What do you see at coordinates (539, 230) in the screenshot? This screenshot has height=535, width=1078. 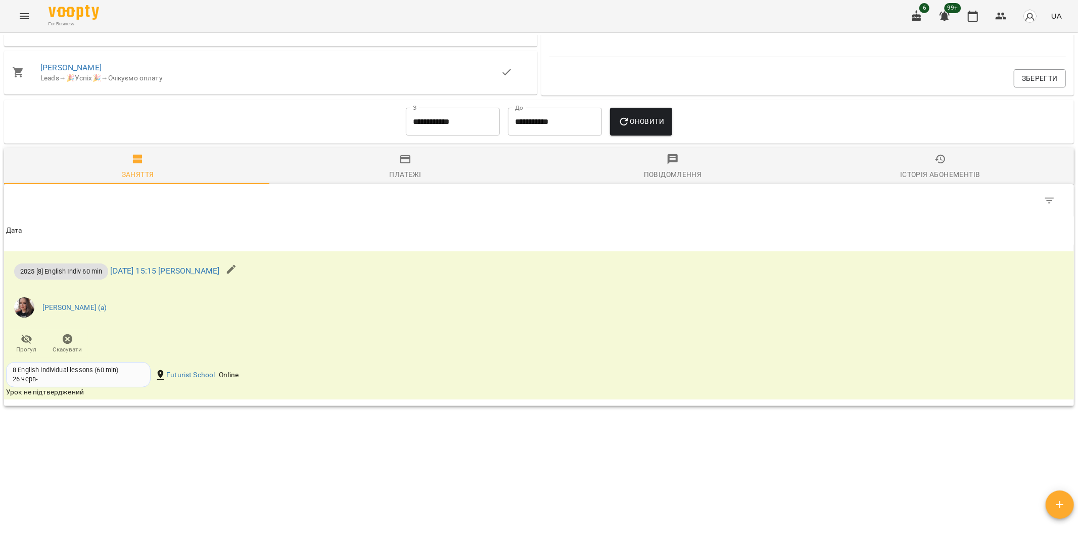 I see `span: Дата` at bounding box center [539, 230].